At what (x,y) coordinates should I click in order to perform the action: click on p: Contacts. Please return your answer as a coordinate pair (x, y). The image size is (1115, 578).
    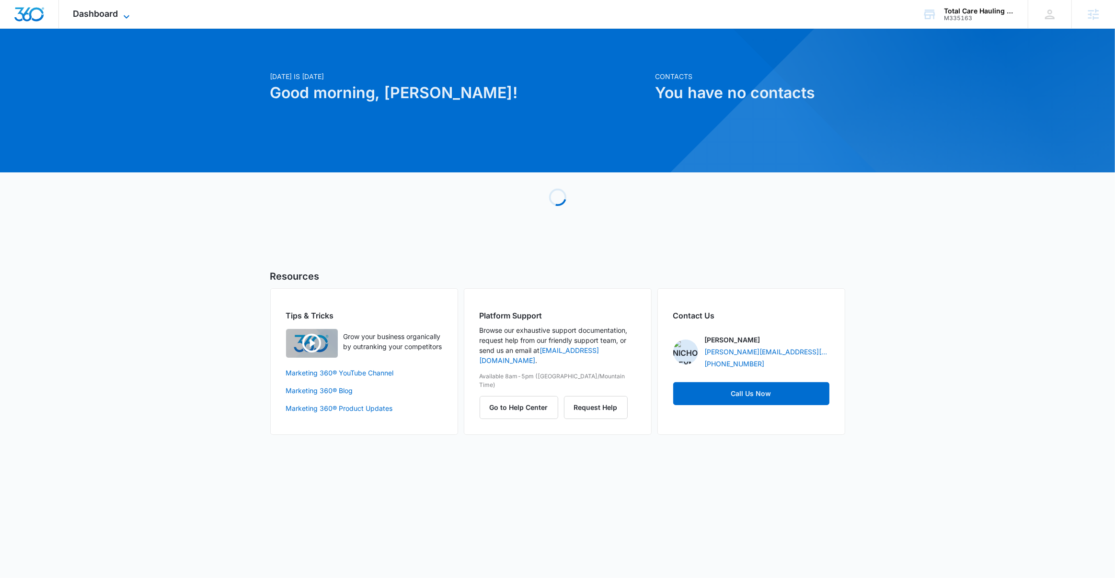
    Looking at the image, I should click on (750, 76).